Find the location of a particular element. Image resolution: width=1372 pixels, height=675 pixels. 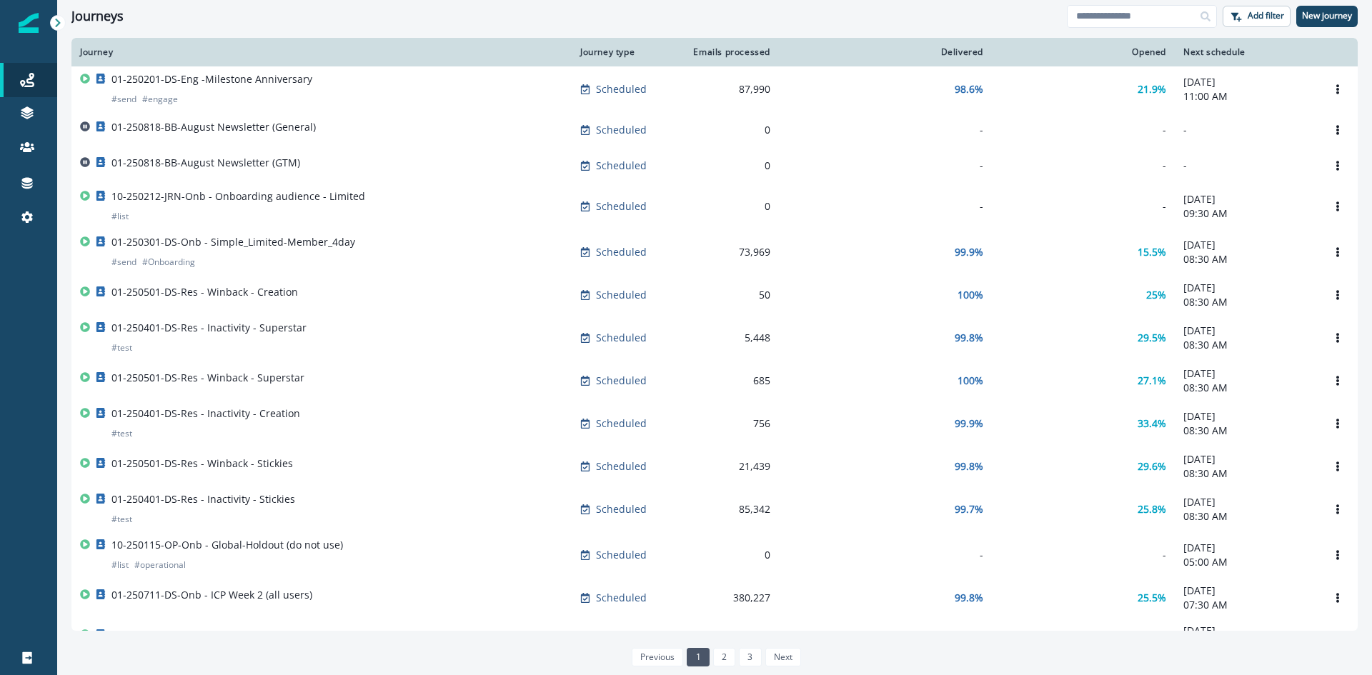

p: 01-250201-DS-Eng -Milestone Anniversary is located at coordinates (212, 79).